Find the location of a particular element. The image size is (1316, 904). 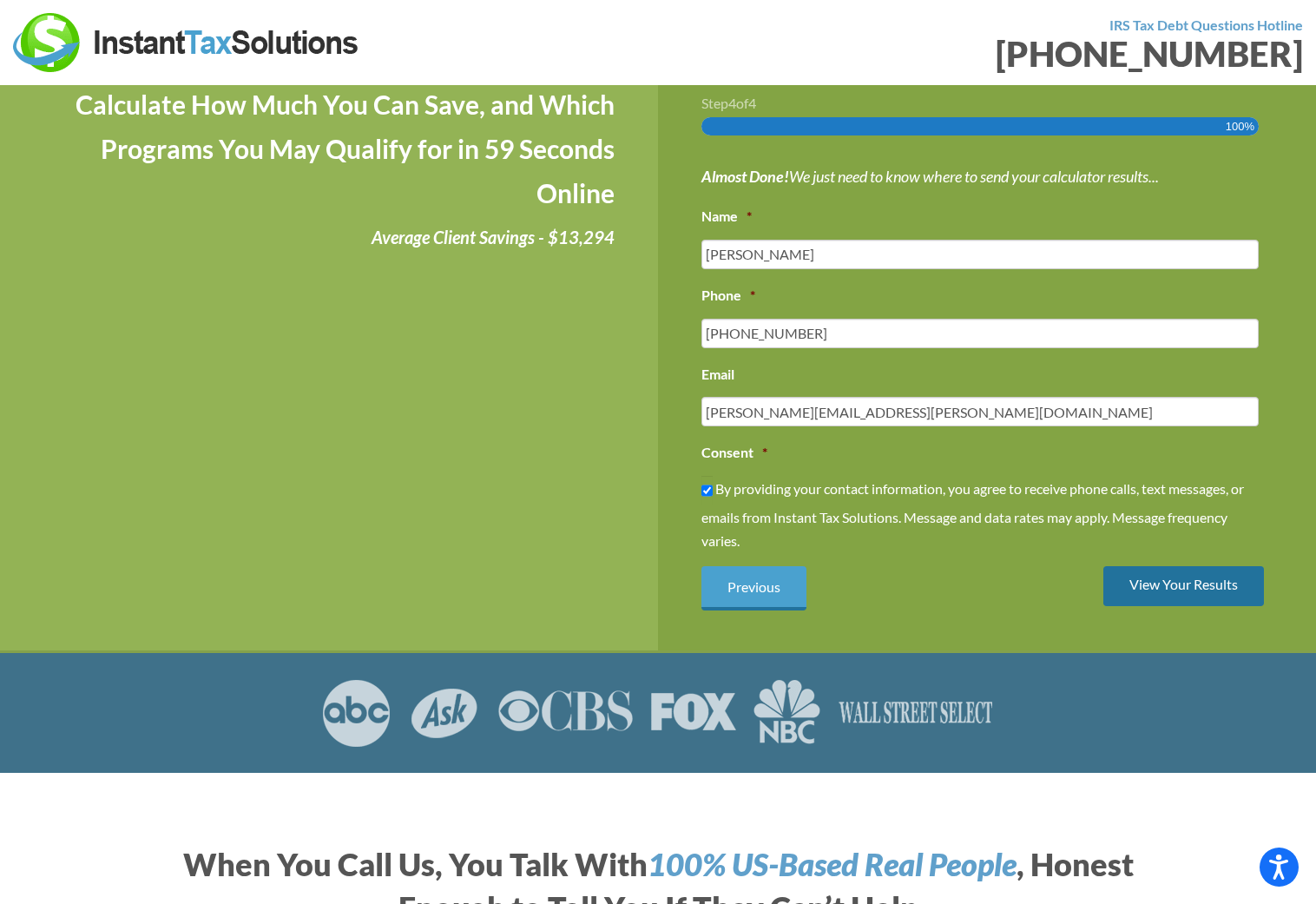

label: Name is located at coordinates (727, 216).